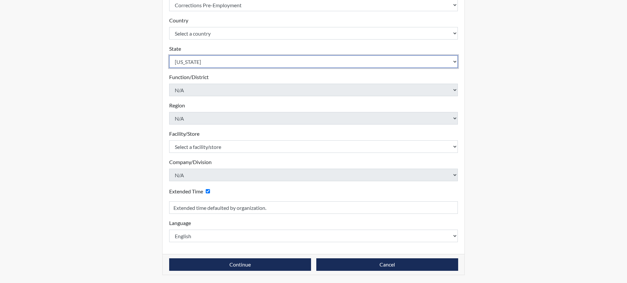 The height and width of the screenshot is (283, 627). Describe the element at coordinates (184, 134) in the screenshot. I see `label: Facility/Store` at that location.